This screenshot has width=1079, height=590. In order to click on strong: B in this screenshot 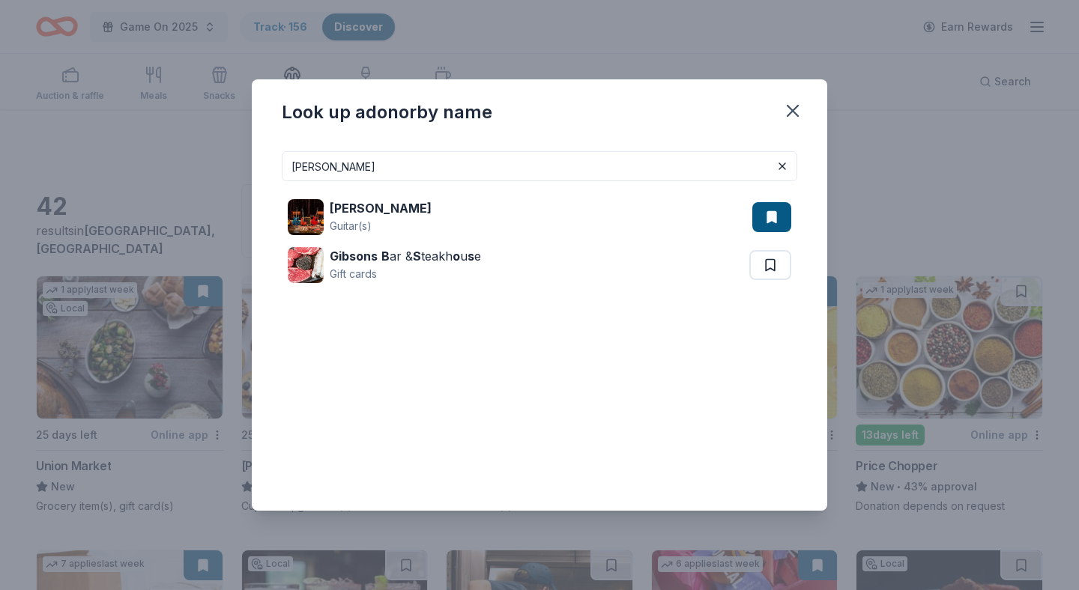, I will do `click(385, 256)`.